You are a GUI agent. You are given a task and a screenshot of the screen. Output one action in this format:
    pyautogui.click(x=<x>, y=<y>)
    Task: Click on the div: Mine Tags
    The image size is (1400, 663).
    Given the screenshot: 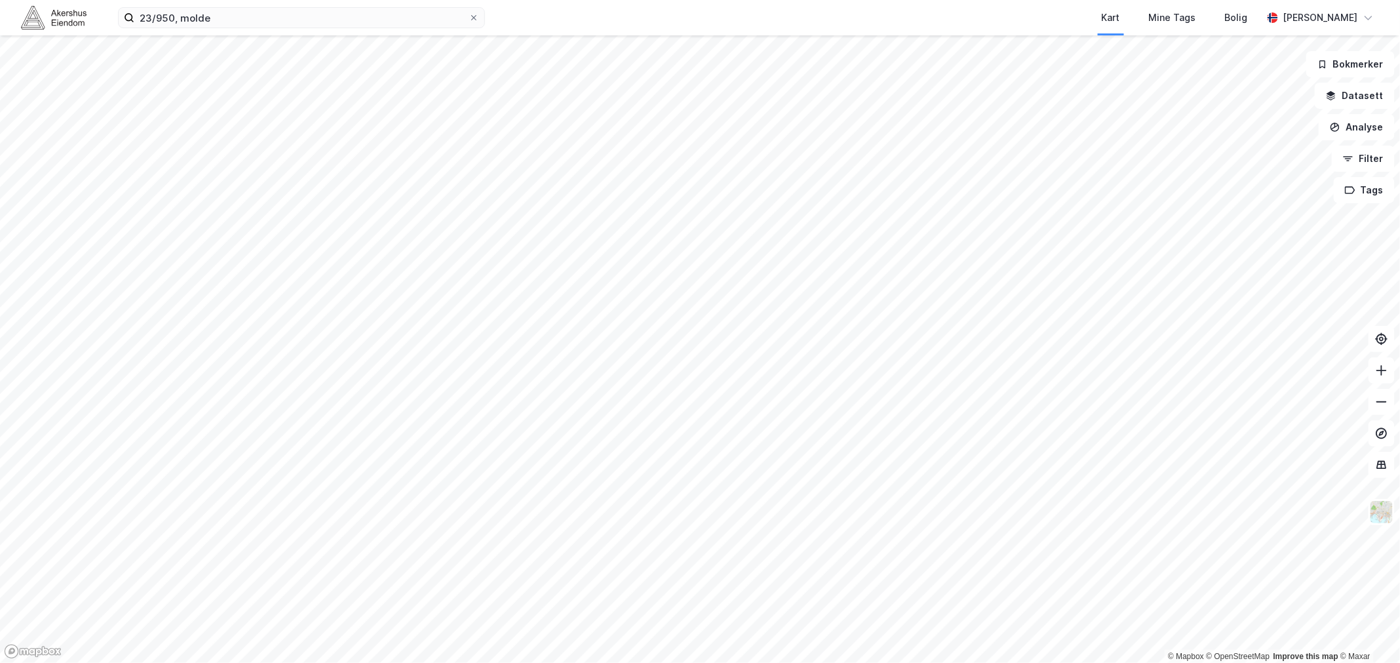 What is the action you would take?
    pyautogui.click(x=1173, y=18)
    